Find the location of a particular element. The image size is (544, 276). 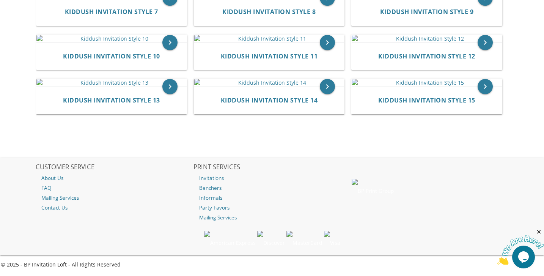

a: FAQ is located at coordinates (114, 188).